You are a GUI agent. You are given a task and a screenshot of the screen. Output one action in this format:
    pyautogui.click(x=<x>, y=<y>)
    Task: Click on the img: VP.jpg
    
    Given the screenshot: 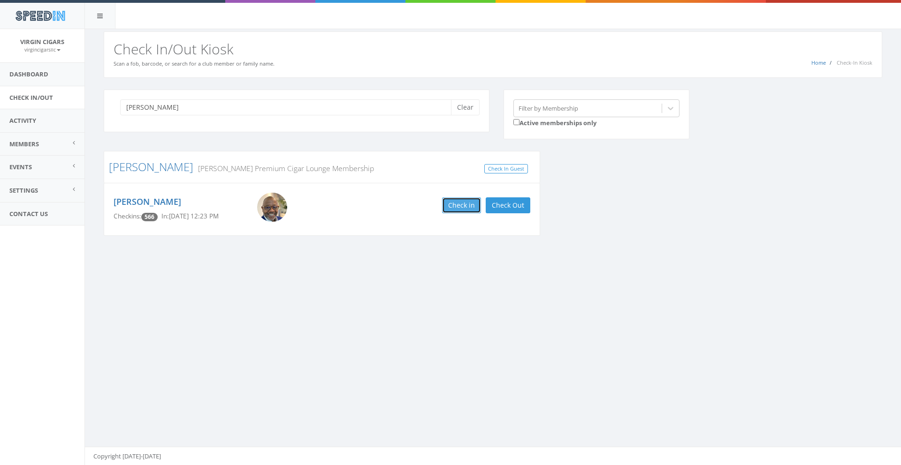 What is the action you would take?
    pyautogui.click(x=272, y=207)
    